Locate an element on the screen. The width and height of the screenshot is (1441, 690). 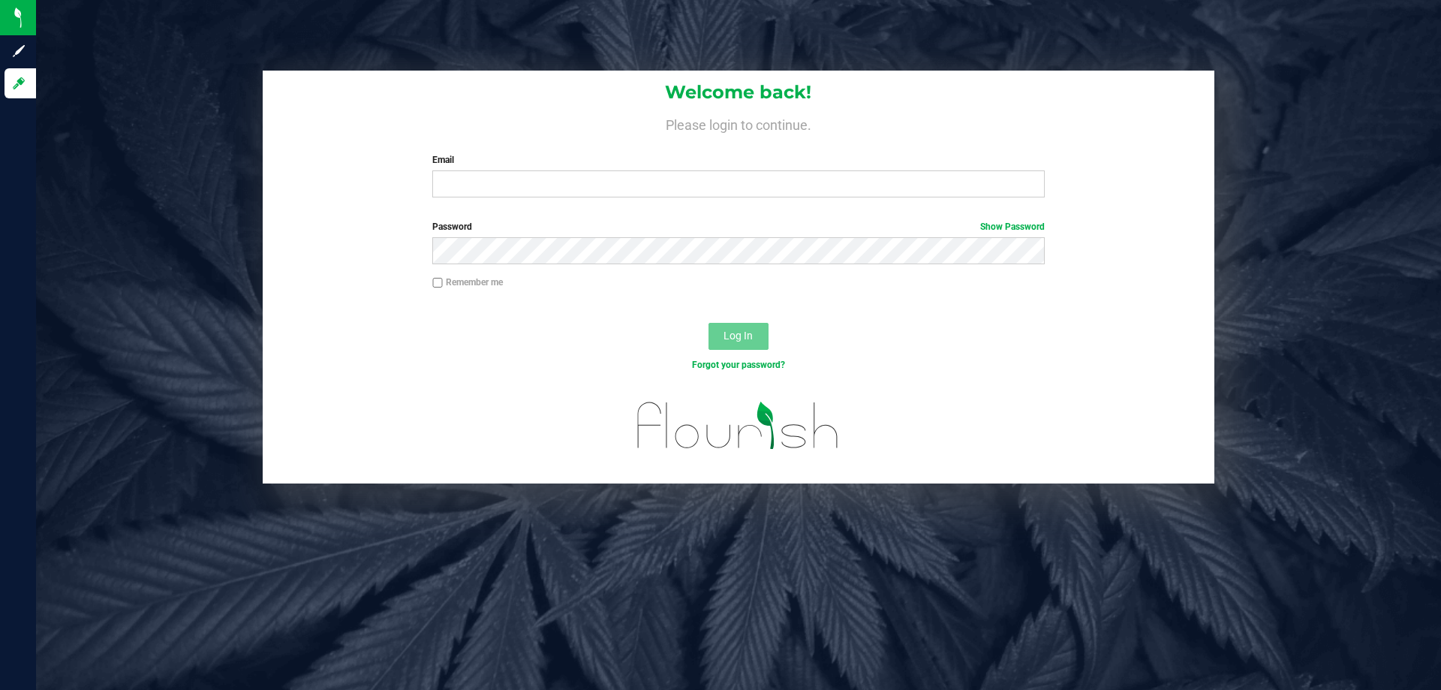
span: Log In is located at coordinates (738, 335).